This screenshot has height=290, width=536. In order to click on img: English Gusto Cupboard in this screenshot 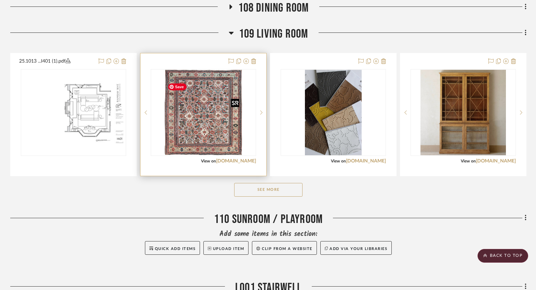, I will do `click(463, 113)`.